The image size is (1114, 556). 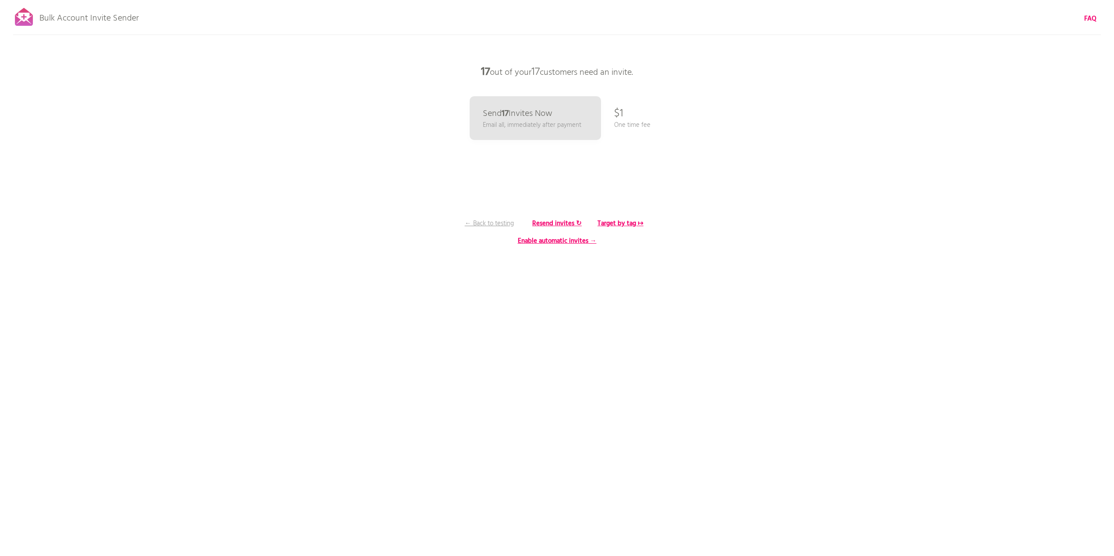 I want to click on b: Target by tag ↦, so click(x=620, y=224).